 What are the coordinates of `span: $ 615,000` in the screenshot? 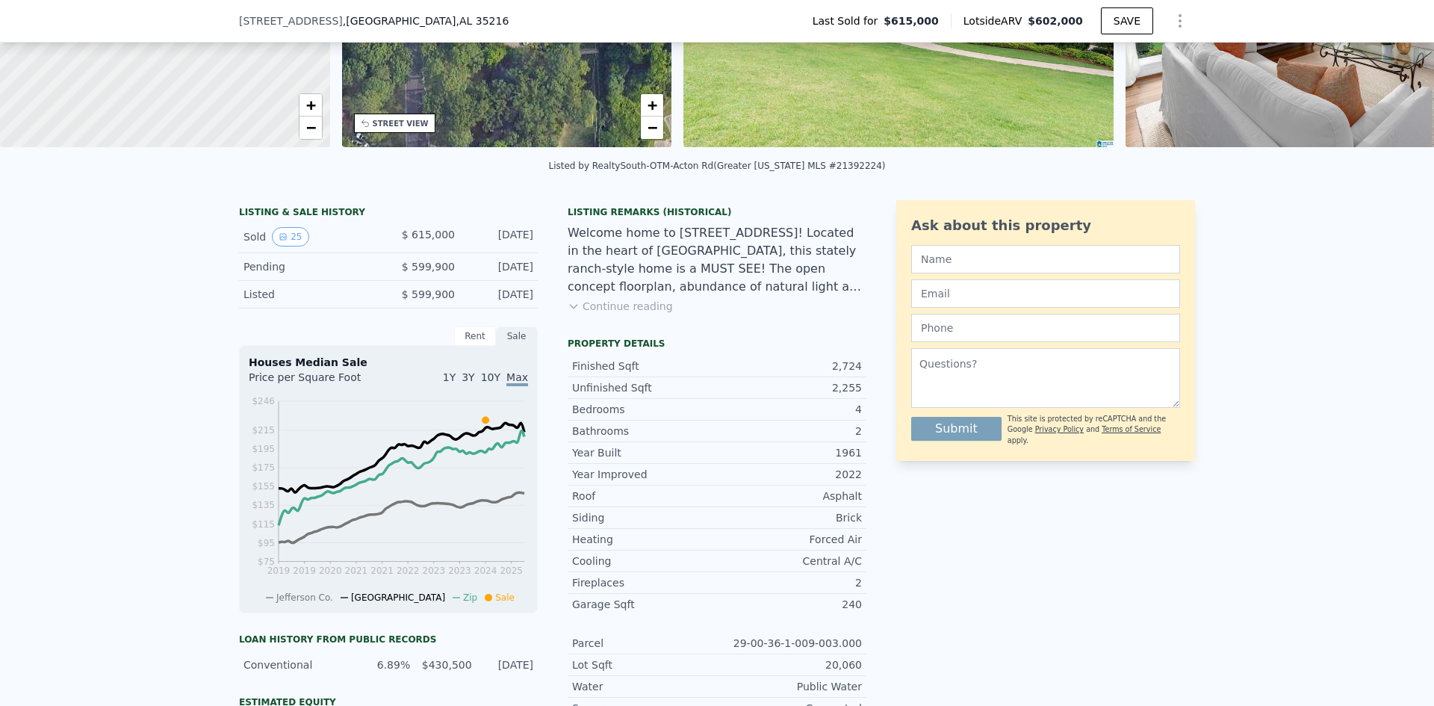 It's located at (428, 234).